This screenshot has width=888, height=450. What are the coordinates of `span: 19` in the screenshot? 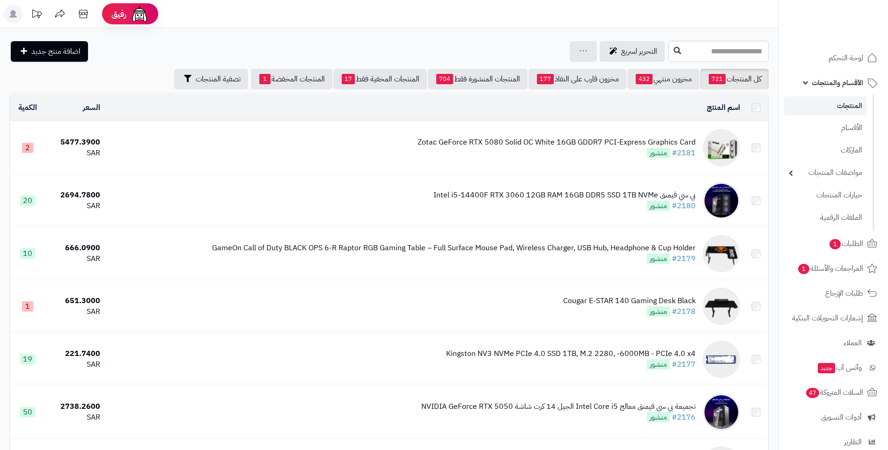 It's located at (28, 359).